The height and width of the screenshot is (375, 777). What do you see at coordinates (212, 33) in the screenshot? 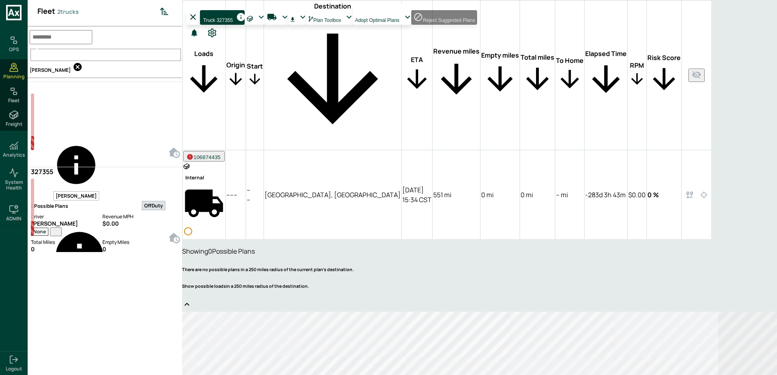
I see `svg: Preferences` at bounding box center [212, 33].